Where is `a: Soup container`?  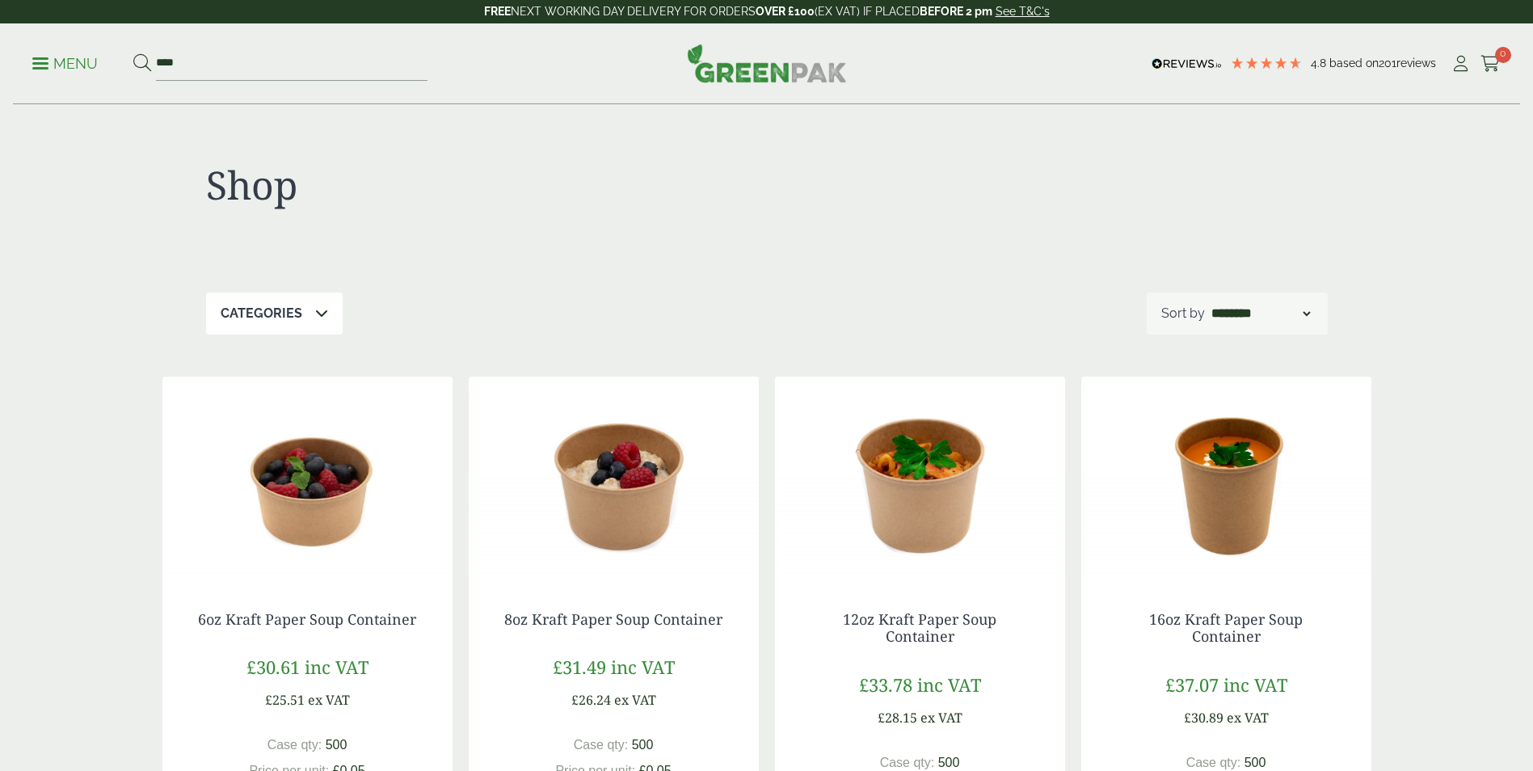
a: Soup container is located at coordinates (307, 478).